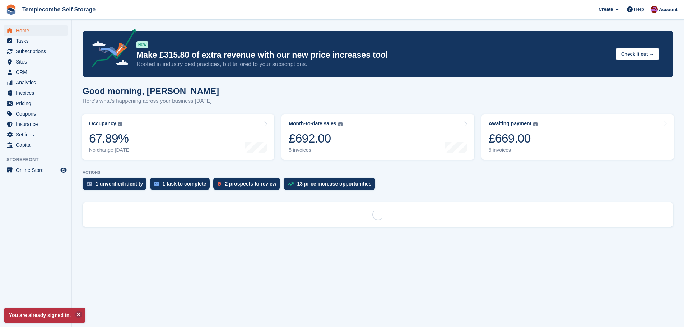 This screenshot has height=327, width=684. Describe the element at coordinates (157, 184) in the screenshot. I see `img: task-75834270c22a3079a89374b754ae025e5fb1db73e45f91037f5363f120a921f8.svg` at that location.